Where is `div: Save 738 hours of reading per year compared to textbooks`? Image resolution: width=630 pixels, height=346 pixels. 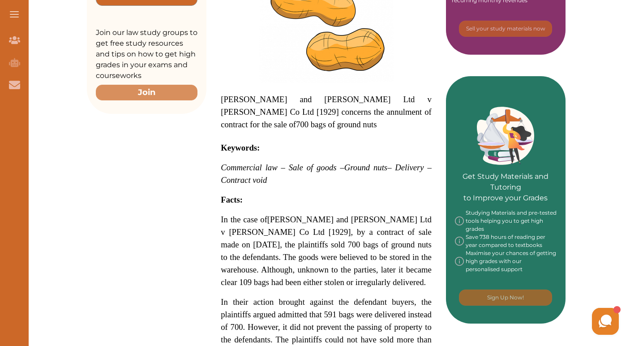
div: Save 738 hours of reading per year compared to textbooks is located at coordinates (505, 241).